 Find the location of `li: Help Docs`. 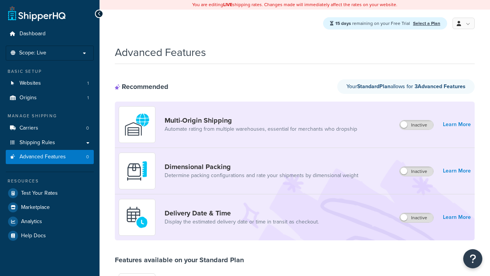

li: Help Docs is located at coordinates (50, 235).